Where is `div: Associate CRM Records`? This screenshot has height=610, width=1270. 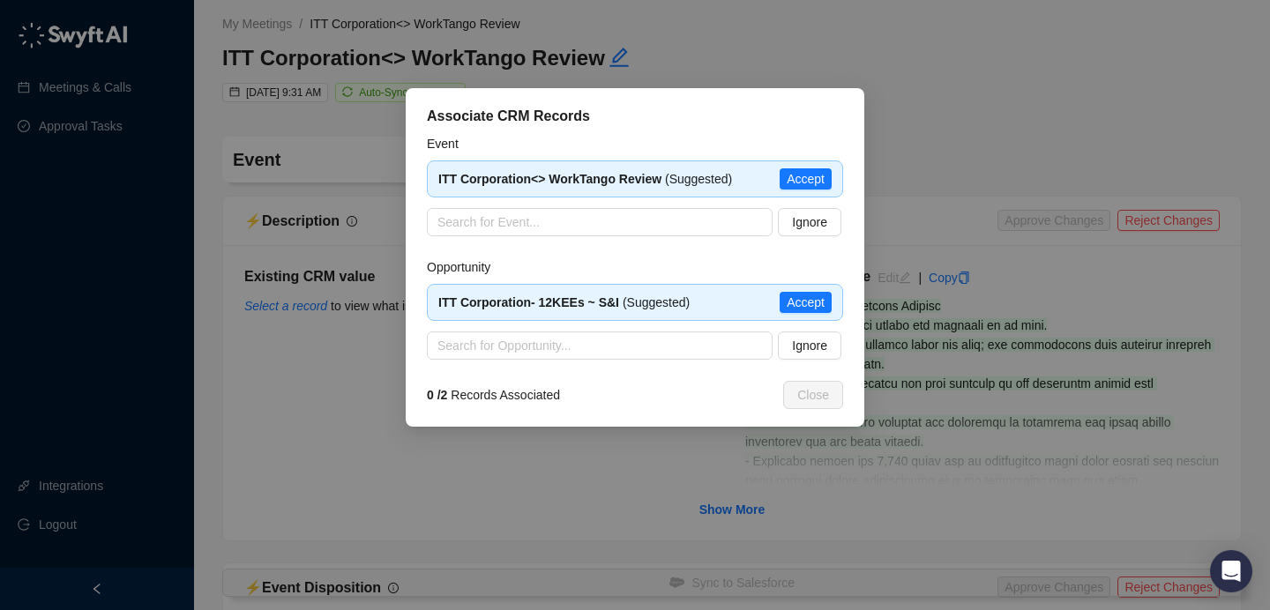 div: Associate CRM Records is located at coordinates (635, 116).